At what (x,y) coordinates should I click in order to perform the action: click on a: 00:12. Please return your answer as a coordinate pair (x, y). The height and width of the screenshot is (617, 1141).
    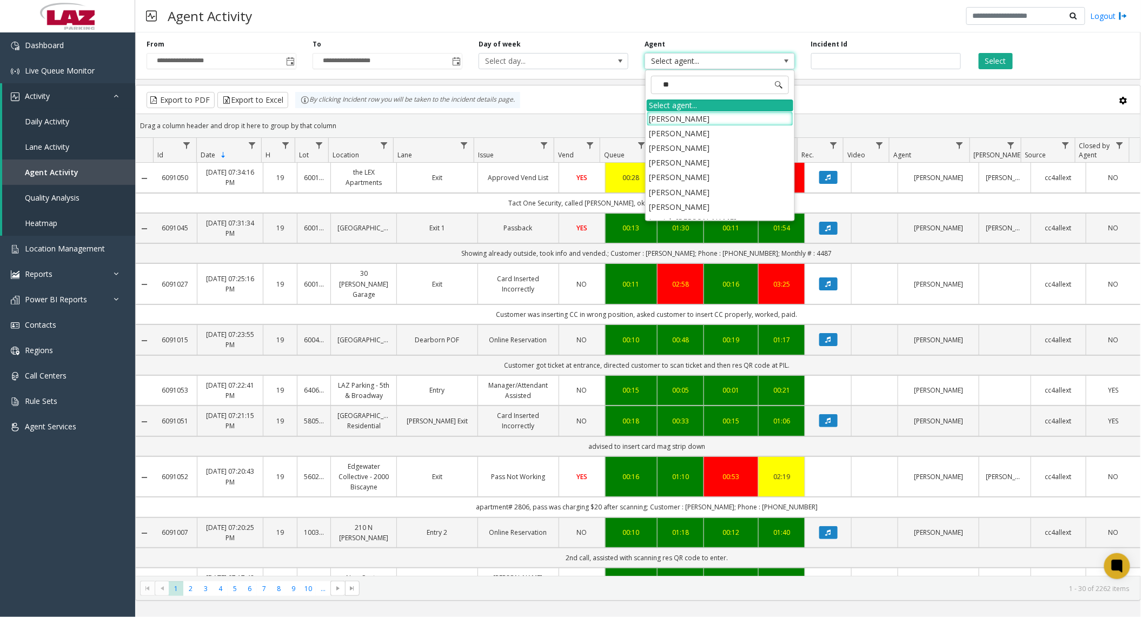
    Looking at the image, I should click on (731, 532).